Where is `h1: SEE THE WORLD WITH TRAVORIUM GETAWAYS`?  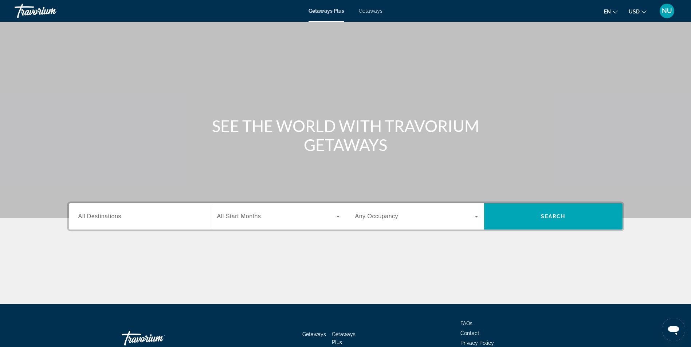
h1: SEE THE WORLD WITH TRAVORIUM GETAWAYS is located at coordinates (345, 135).